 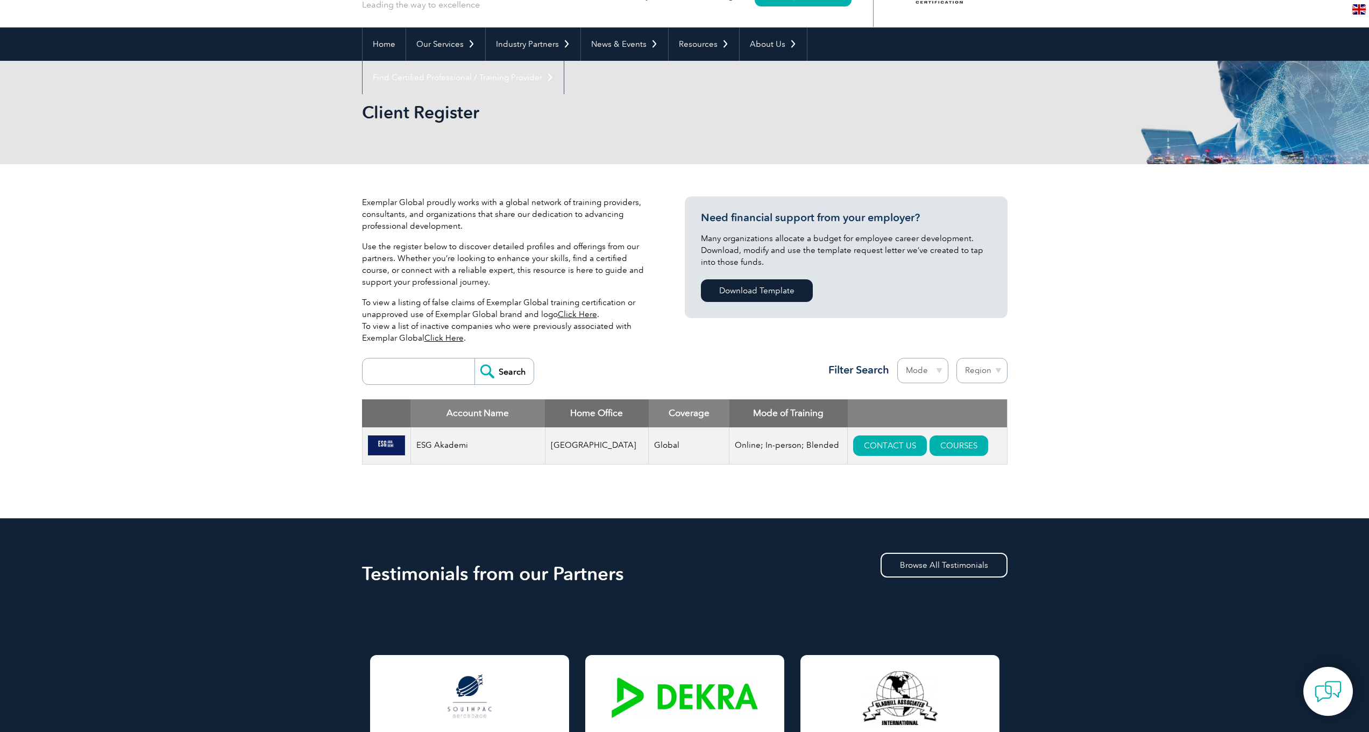 What do you see at coordinates (478, 413) in the screenshot?
I see `th: Account Name: activate to sort column descending` at bounding box center [478, 413].